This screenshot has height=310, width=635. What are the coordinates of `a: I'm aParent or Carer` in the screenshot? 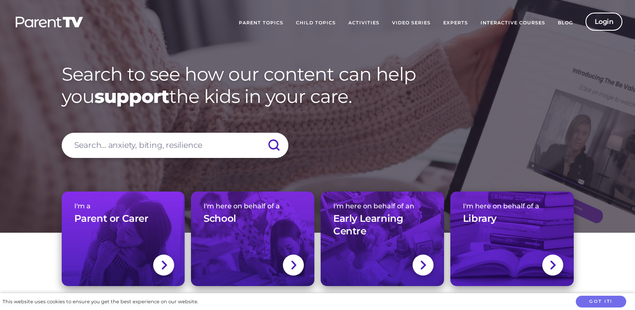 It's located at (123, 238).